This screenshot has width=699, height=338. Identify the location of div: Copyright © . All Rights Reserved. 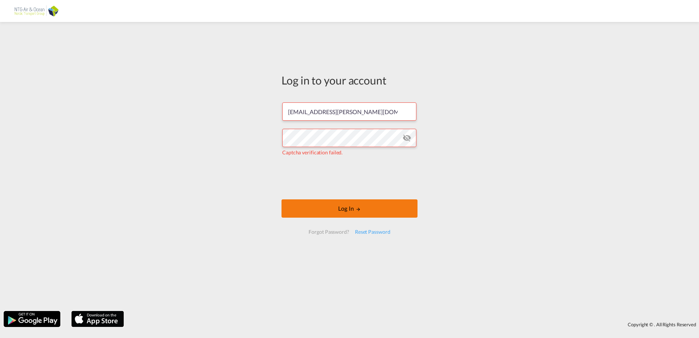
(413, 324).